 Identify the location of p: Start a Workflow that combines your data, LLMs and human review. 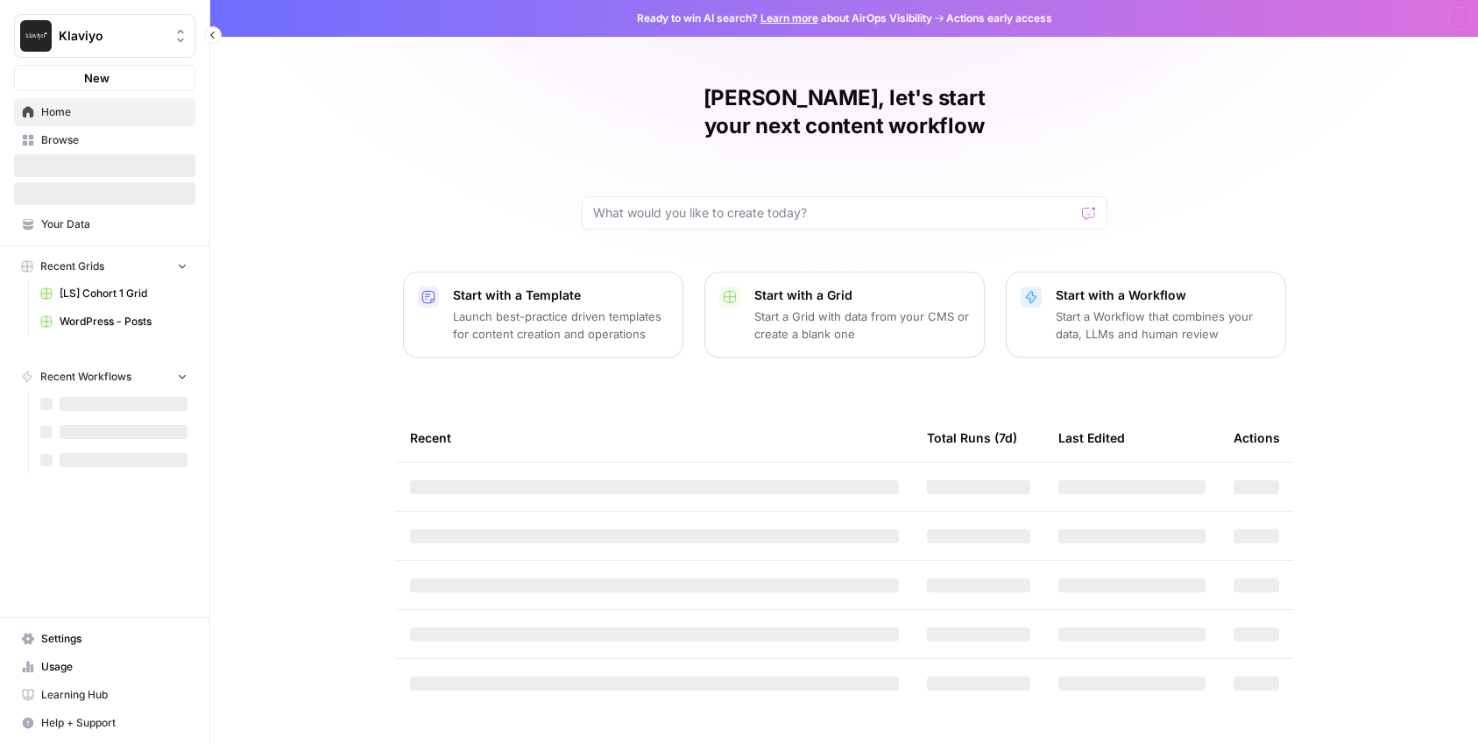
(1163, 325).